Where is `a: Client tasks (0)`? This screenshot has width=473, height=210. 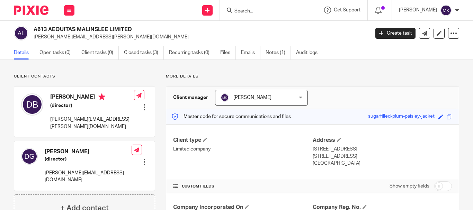
a: Client tasks (0) is located at coordinates (100, 53).